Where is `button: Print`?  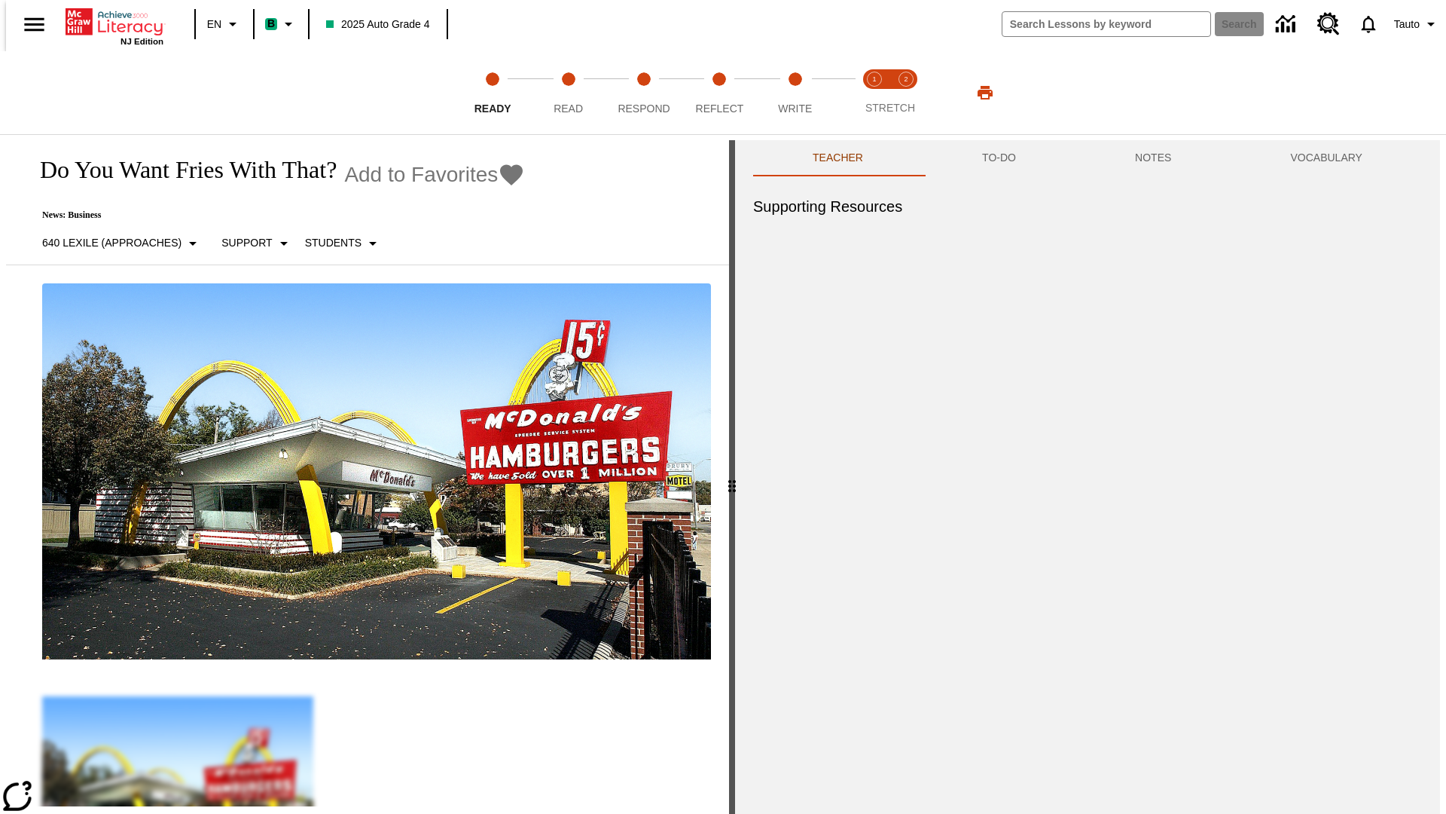 button: Print is located at coordinates (985, 93).